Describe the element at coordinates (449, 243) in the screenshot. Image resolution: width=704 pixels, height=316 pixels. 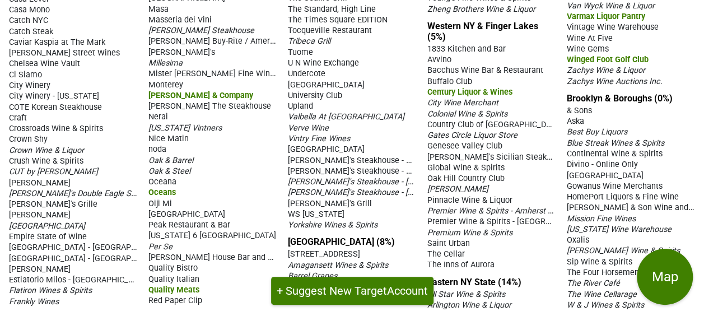
I see `span: Saint Urban` at that location.